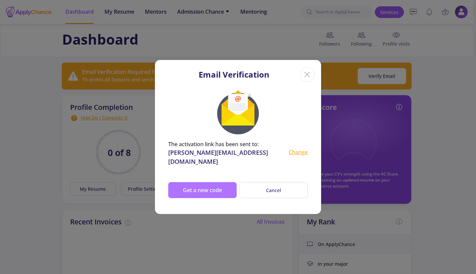  Describe the element at coordinates (298, 157) in the screenshot. I see `div: Change` at that location.